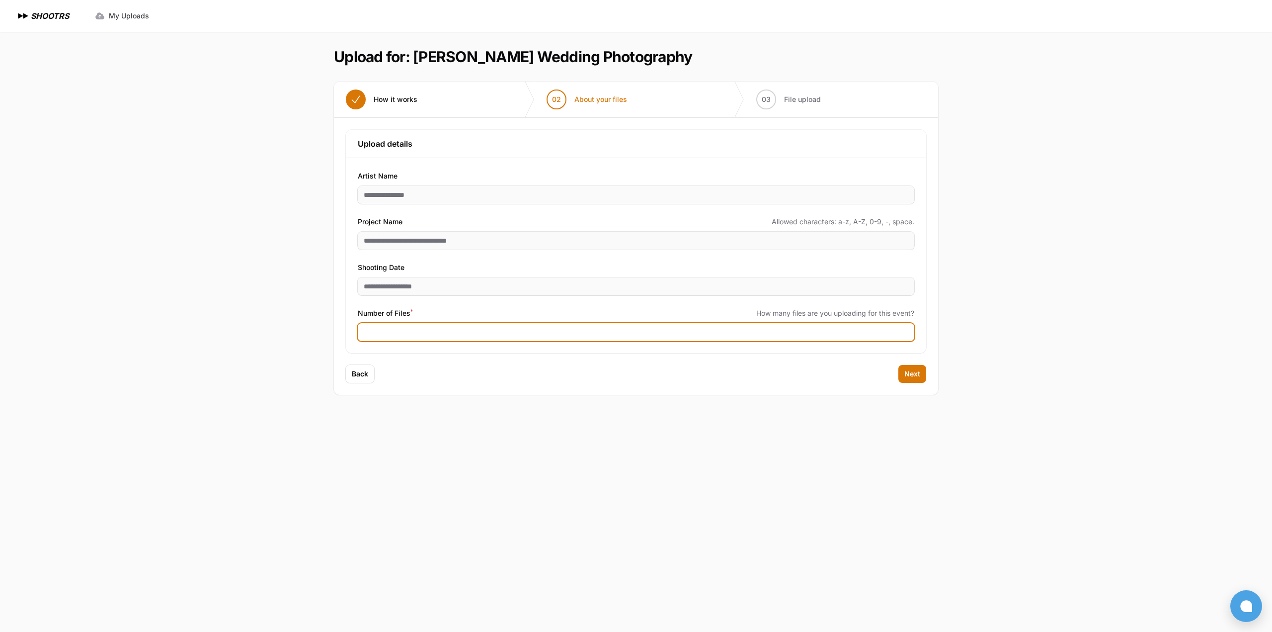  What do you see at coordinates (912, 374) in the screenshot?
I see `button: Next` at bounding box center [912, 374].